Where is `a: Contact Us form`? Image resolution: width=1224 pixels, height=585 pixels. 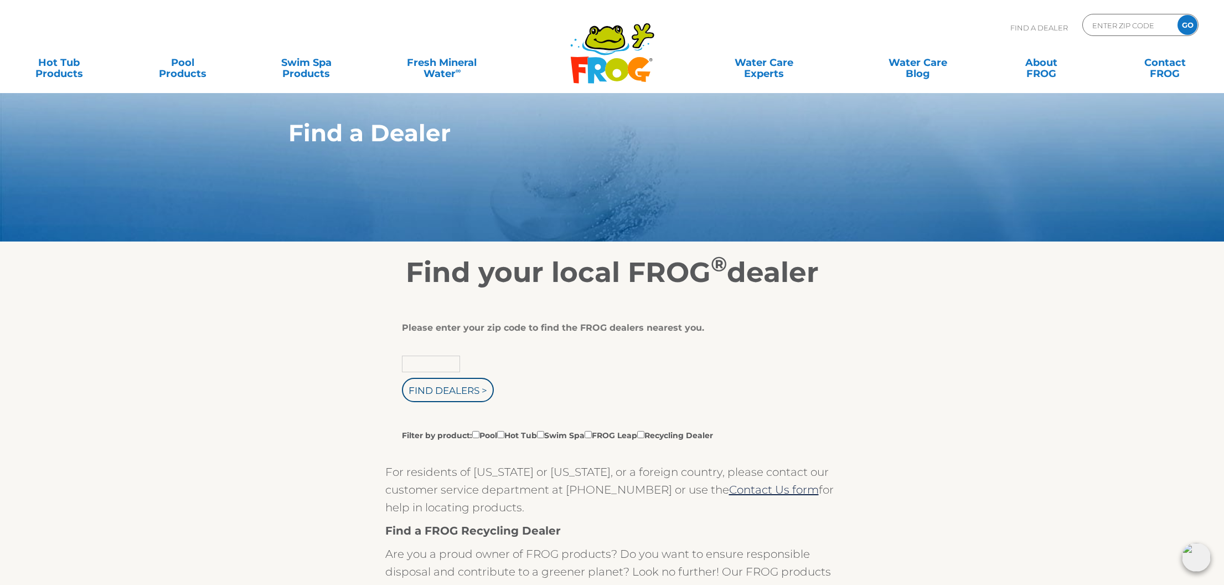 a: Contact Us form is located at coordinates (774, 489).